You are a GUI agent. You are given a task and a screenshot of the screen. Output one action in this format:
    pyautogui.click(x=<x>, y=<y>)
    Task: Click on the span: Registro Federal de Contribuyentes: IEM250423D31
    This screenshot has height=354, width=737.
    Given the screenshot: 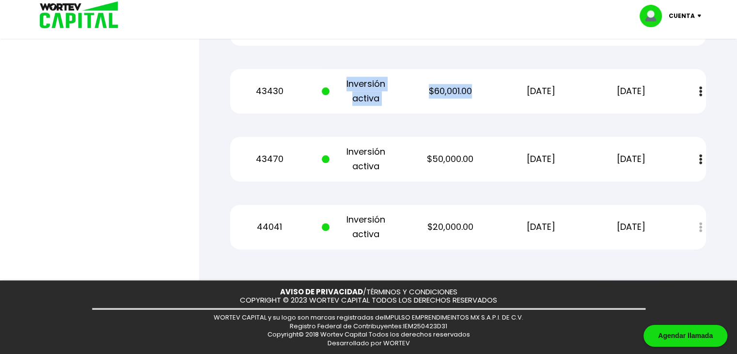 What is the action you would take?
    pyautogui.click(x=368, y=325)
    